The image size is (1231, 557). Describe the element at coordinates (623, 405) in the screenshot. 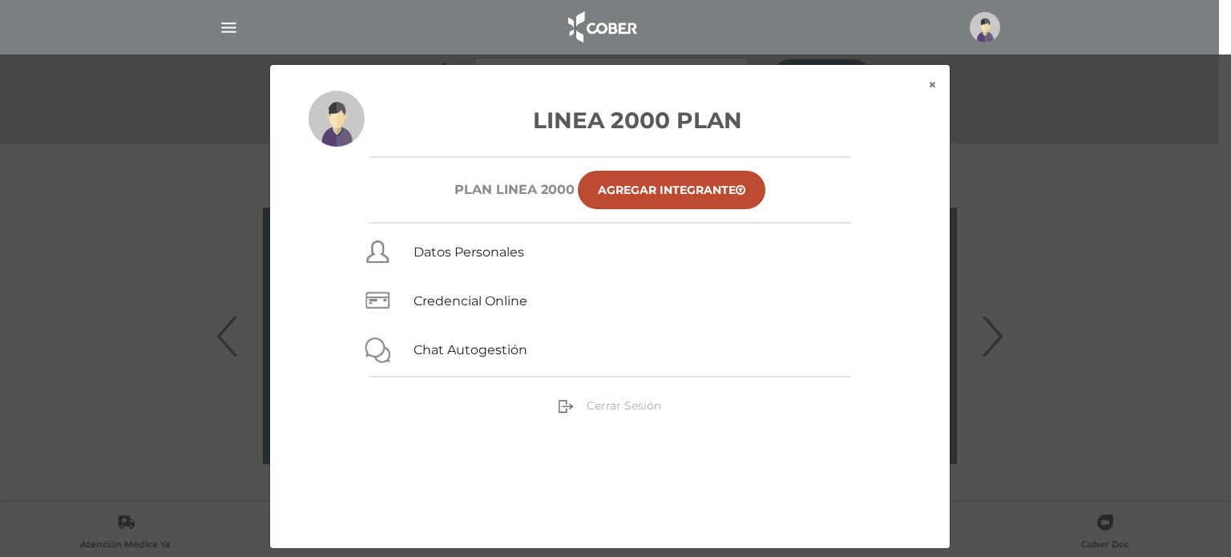

I see `span: Cerrar Sesión` at that location.